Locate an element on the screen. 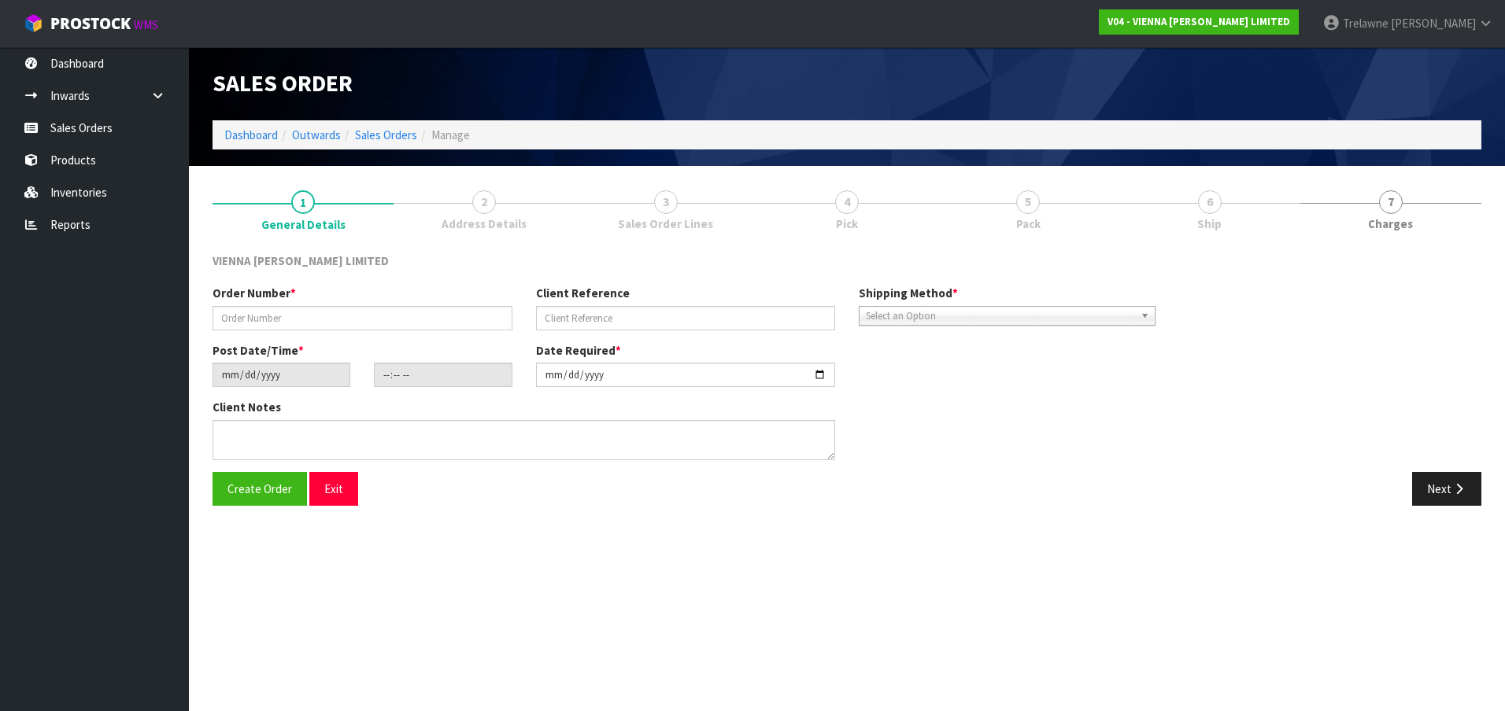  img: cube-alt.png is located at coordinates (33, 23).